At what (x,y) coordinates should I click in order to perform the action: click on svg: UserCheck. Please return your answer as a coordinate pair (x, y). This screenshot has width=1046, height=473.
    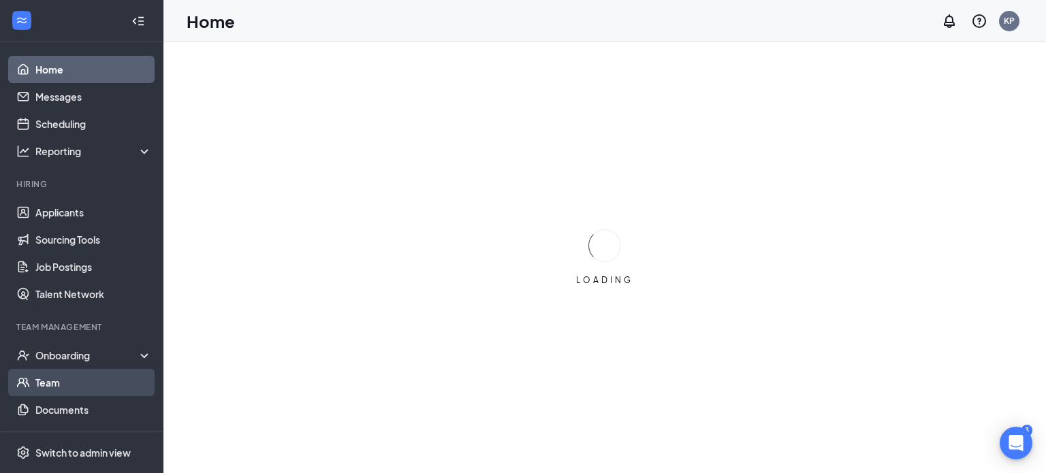
    Looking at the image, I should click on (23, 355).